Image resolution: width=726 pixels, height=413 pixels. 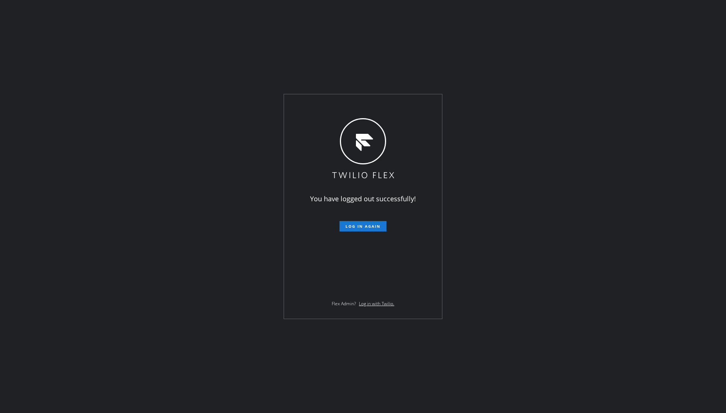 I want to click on span: You have logged out successfully!, so click(x=363, y=199).